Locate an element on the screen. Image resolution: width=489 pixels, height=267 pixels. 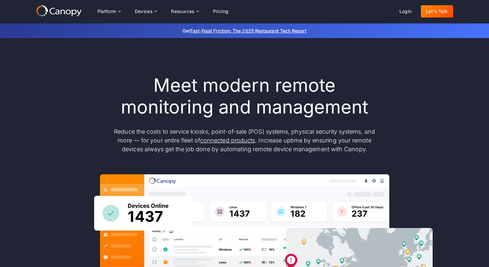
a: Login is located at coordinates (405, 11).